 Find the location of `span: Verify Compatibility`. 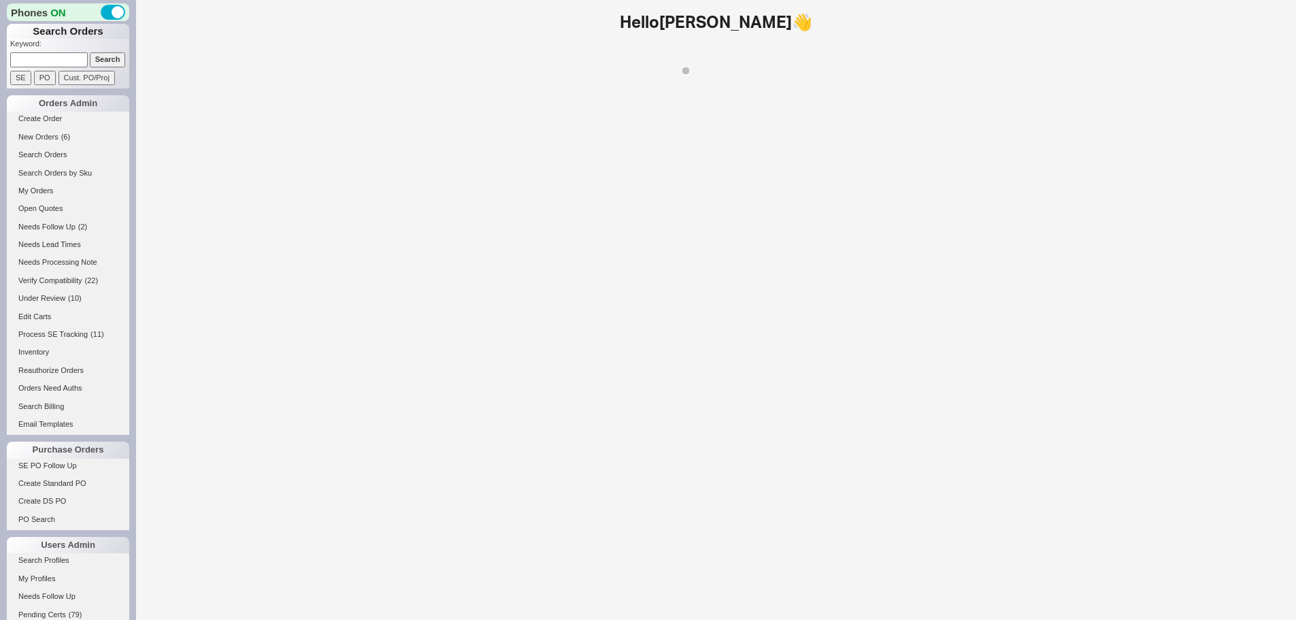

span: Verify Compatibility is located at coordinates (50, 280).